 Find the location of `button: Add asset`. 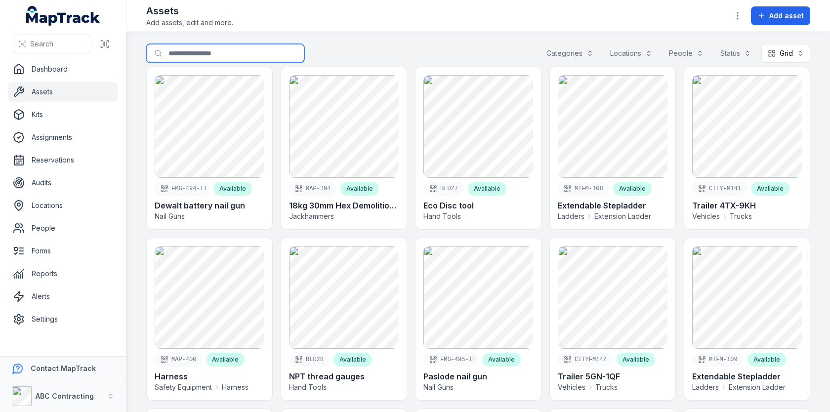

button: Add asset is located at coordinates (781, 16).